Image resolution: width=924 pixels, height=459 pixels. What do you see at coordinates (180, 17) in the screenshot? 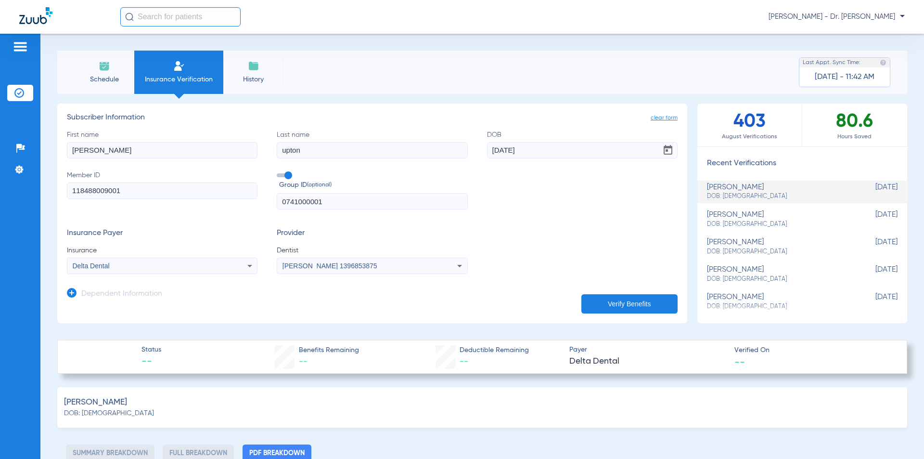
I see `input: Search for patients` at bounding box center [180, 17].